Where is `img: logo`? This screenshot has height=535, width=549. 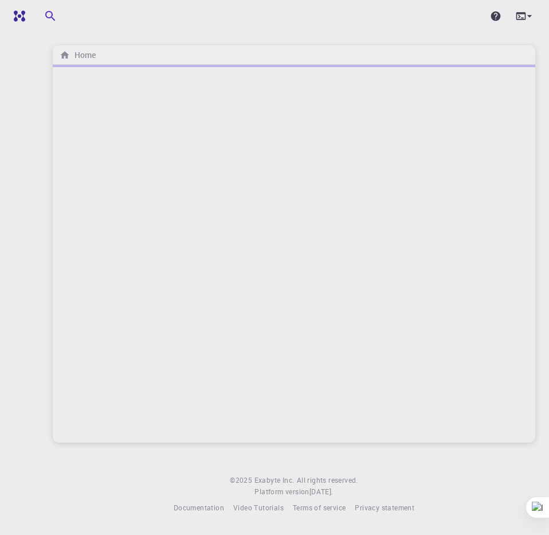
img: logo is located at coordinates (17, 16).